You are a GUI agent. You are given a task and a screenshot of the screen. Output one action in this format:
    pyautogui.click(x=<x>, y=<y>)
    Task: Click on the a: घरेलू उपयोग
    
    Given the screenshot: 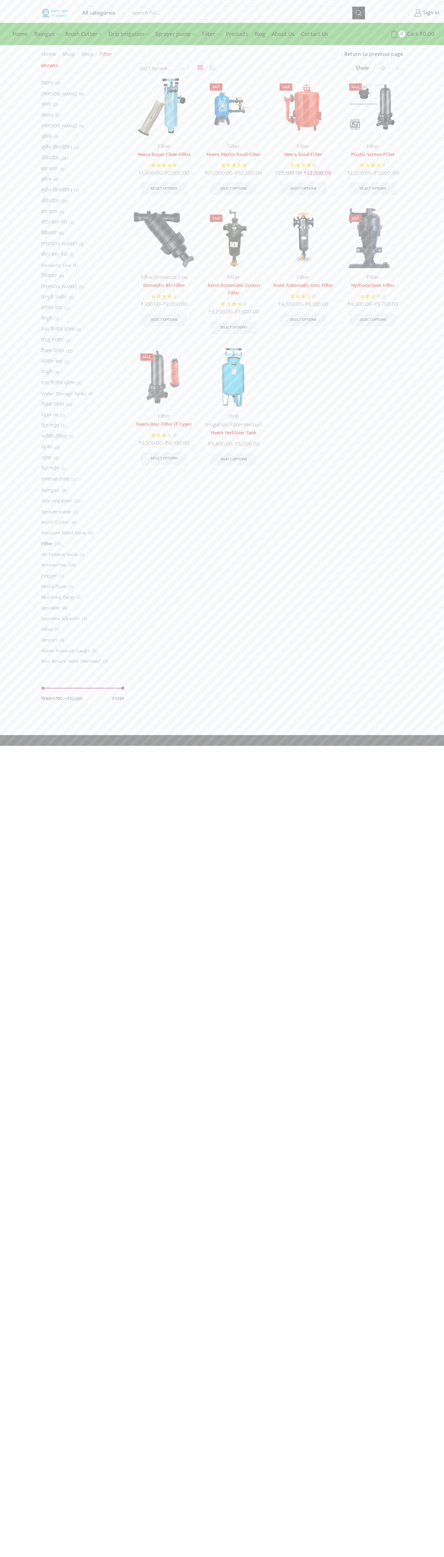 What is the action you would take?
    pyautogui.click(x=52, y=341)
    